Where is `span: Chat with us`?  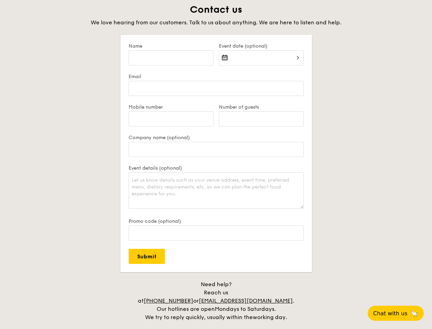
span: Chat with us is located at coordinates (391, 313).